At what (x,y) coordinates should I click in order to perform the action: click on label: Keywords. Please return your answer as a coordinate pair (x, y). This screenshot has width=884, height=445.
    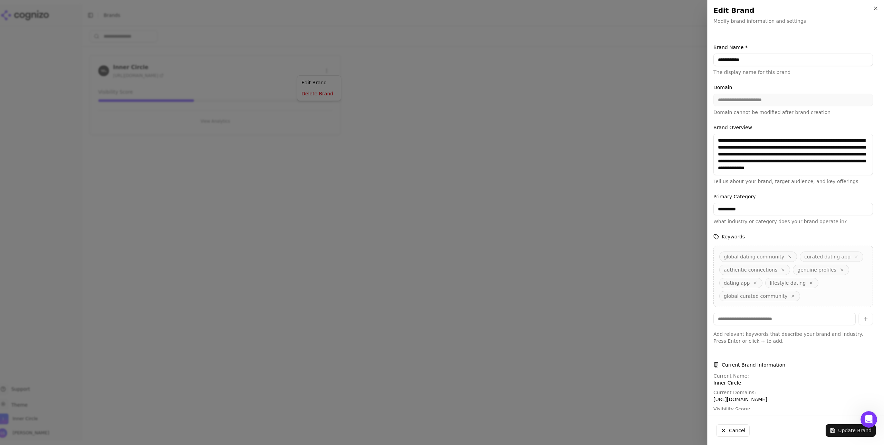
    Looking at the image, I should click on (793, 237).